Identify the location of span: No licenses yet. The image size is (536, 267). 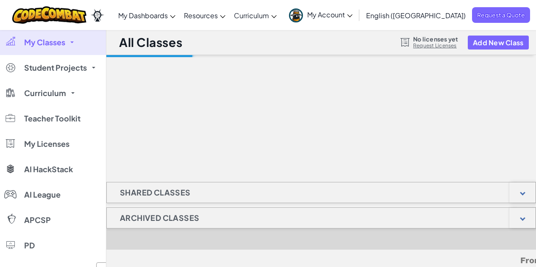
(435, 39).